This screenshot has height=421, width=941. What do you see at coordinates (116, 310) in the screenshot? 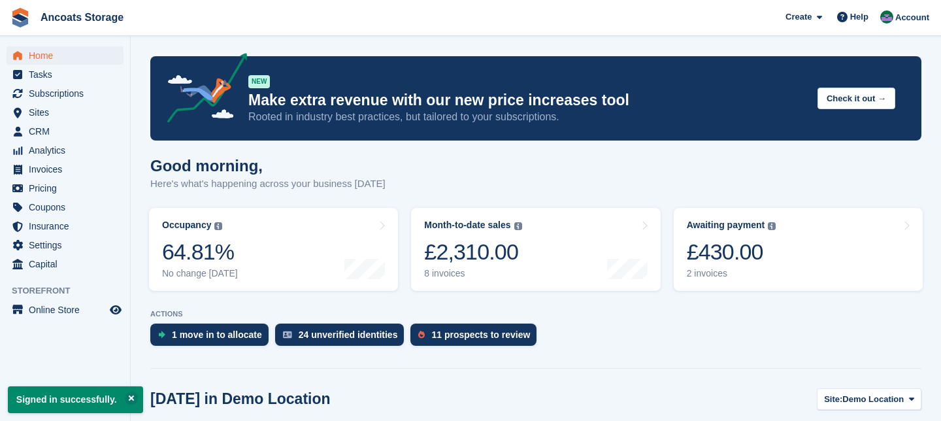
I see `a: Preview store` at bounding box center [116, 310].